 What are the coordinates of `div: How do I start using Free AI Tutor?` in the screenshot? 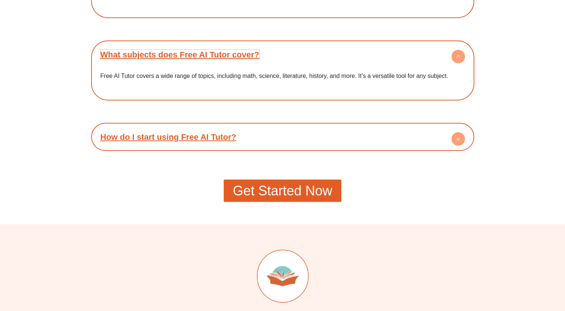 It's located at (283, 137).